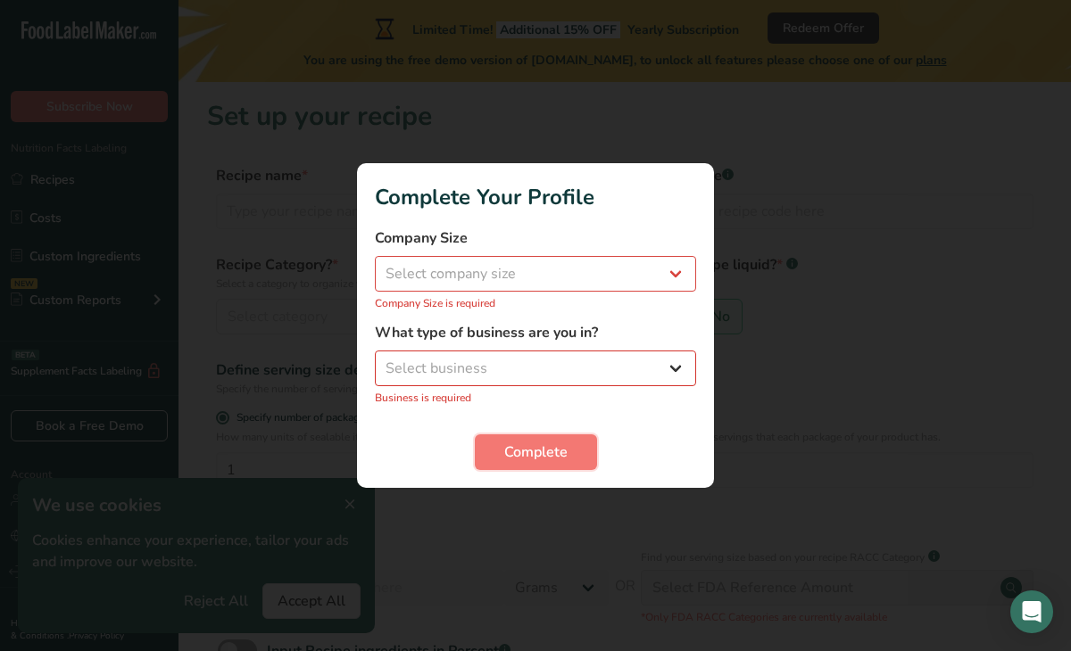  What do you see at coordinates (535, 303) in the screenshot?
I see `p: Company Size is required` at bounding box center [535, 303].